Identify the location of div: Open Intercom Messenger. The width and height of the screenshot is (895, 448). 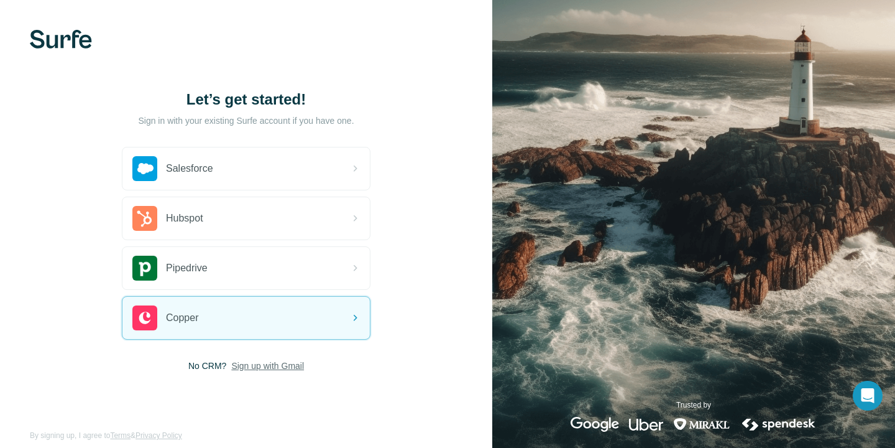
(868, 395).